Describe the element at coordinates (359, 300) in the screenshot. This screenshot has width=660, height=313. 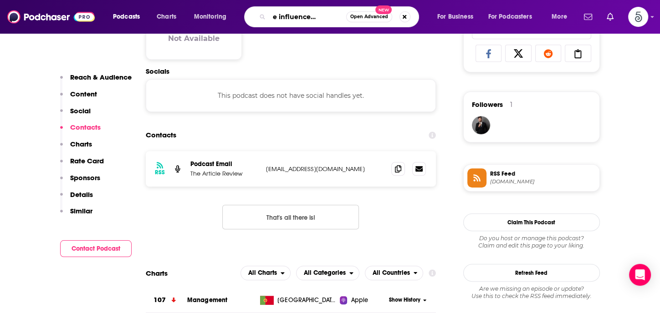
I see `span: Apple` at that location.